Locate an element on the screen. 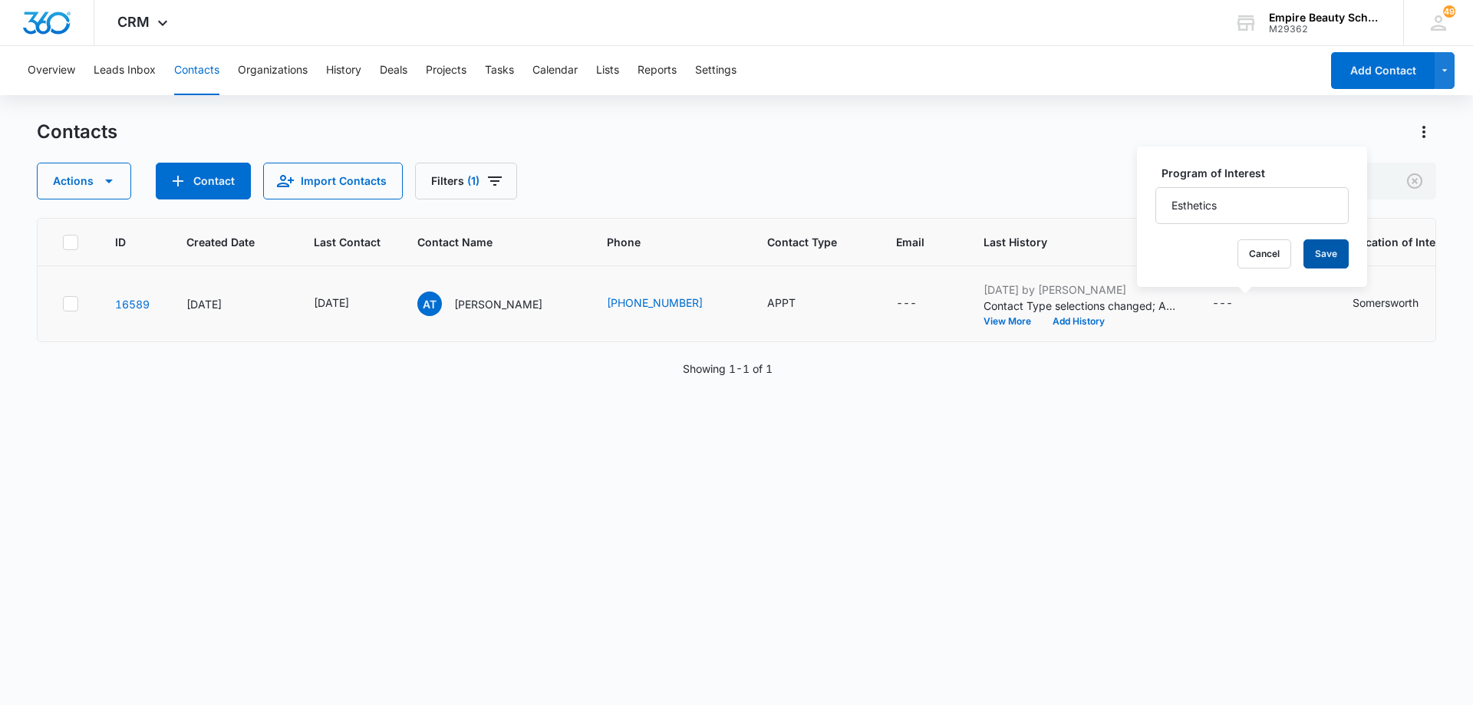 This screenshot has height=705, width=1473. p: Contact Type selections changed; APPT and New Contact were removed and Contact was added. is located at coordinates (1079, 305).